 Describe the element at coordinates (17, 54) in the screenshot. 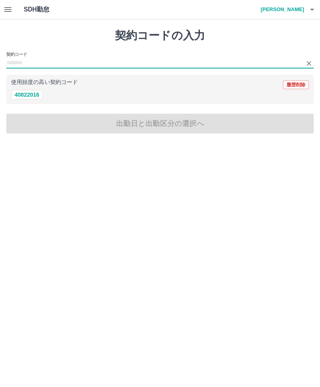

I see `h2: 契約コード` at that location.